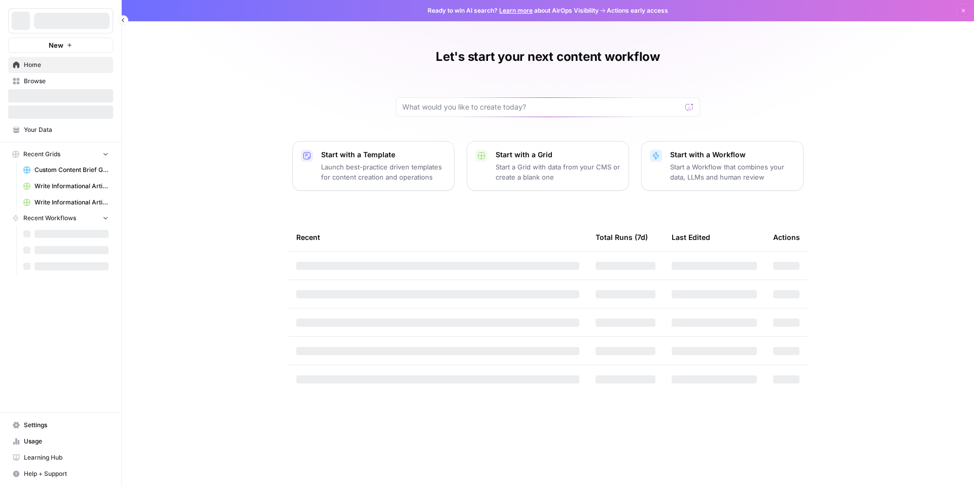 The height and width of the screenshot is (486, 974). What do you see at coordinates (438, 237) in the screenshot?
I see `div: Recent` at bounding box center [438, 237].